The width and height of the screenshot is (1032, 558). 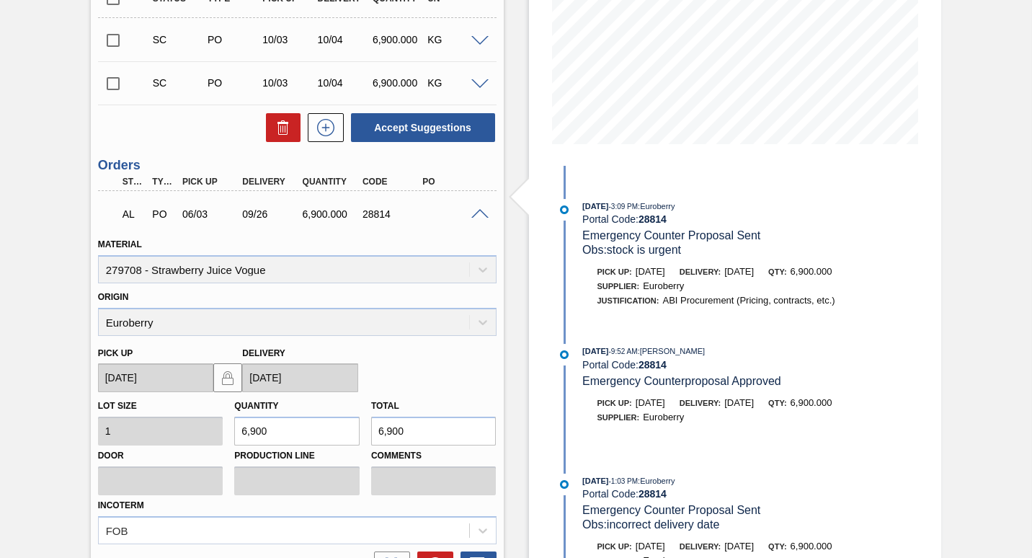 What do you see at coordinates (264, 353) in the screenshot?
I see `label: Delivery` at bounding box center [264, 353].